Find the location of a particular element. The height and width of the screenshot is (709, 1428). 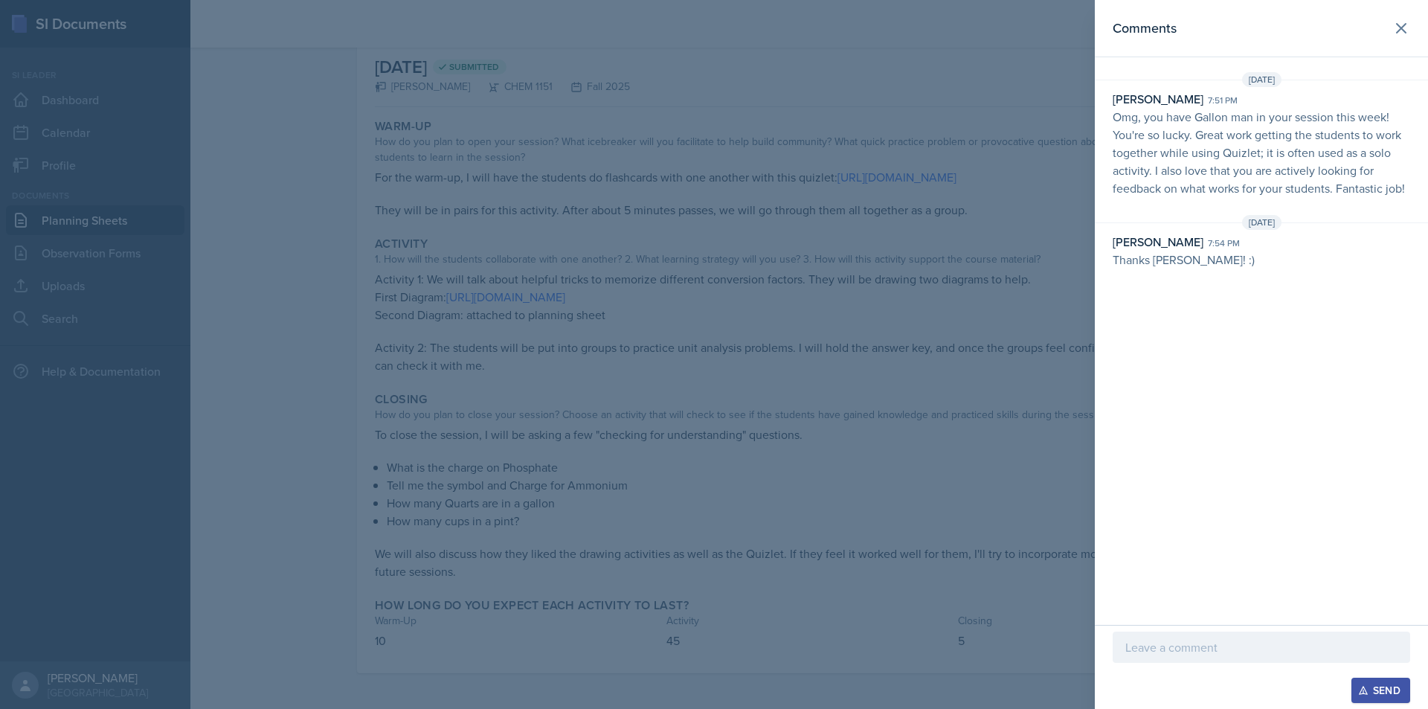

button: Send is located at coordinates (1380, 690).